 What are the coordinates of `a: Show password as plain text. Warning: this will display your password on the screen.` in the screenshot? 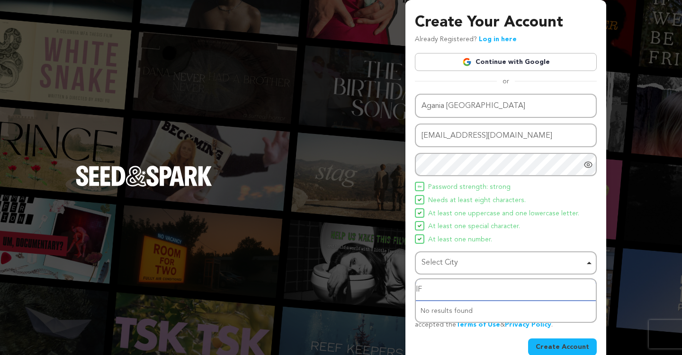 It's located at (588, 165).